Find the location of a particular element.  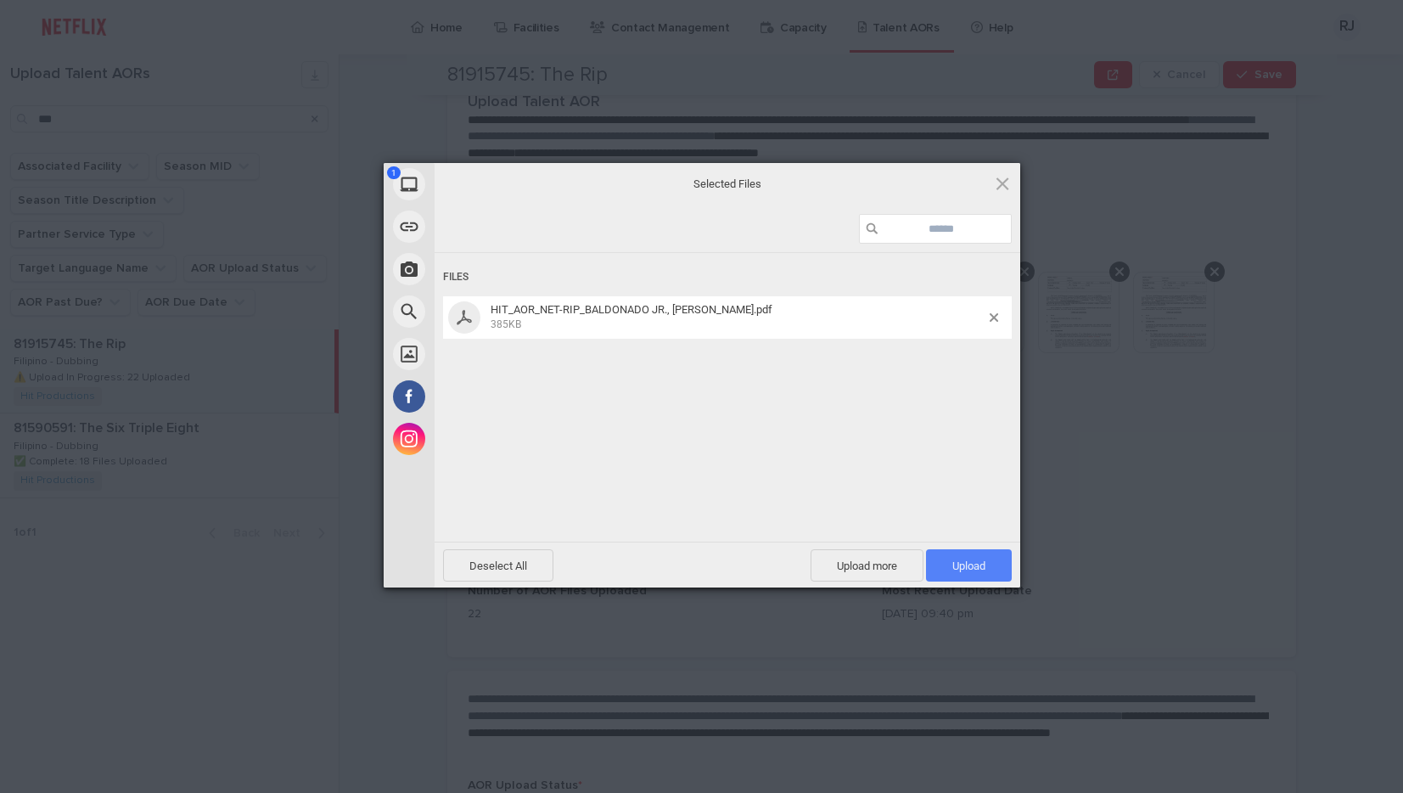

span: Selected Files is located at coordinates (727, 184).